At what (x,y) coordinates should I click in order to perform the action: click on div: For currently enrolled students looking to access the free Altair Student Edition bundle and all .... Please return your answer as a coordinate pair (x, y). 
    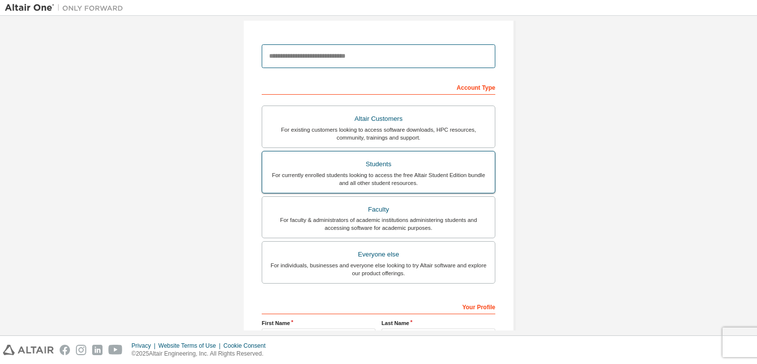
    Looking at the image, I should click on (378, 179).